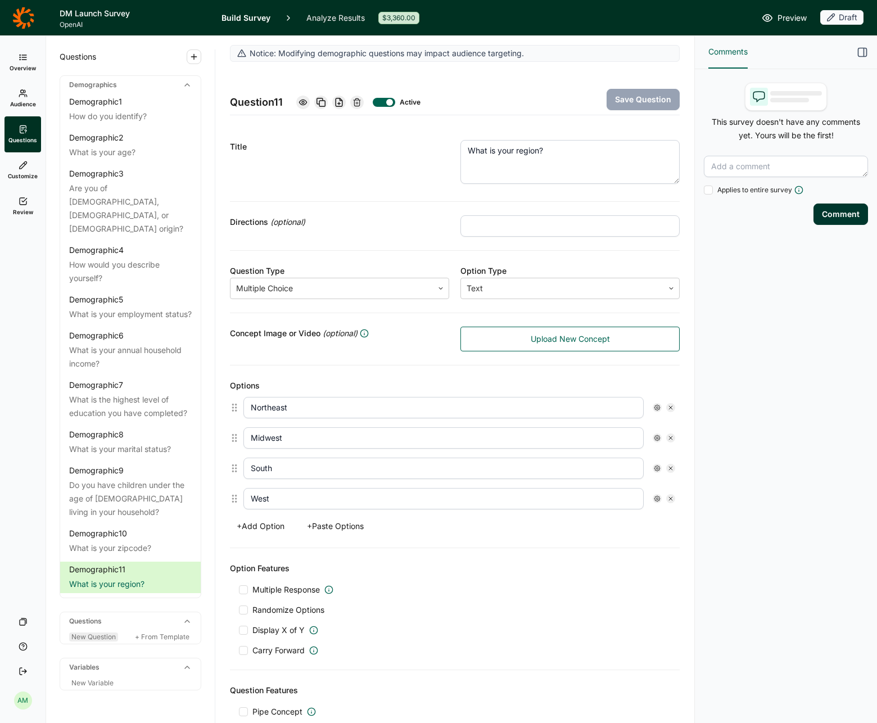 The height and width of the screenshot is (723, 877). What do you see at coordinates (455, 53) in the screenshot?
I see `div: Notice: Modifying demographic questions may impact audience targeting.` at bounding box center [455, 53].